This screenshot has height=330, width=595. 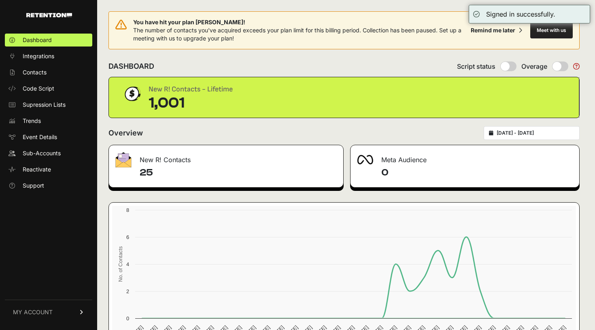 I want to click on a: Code Script, so click(x=49, y=89).